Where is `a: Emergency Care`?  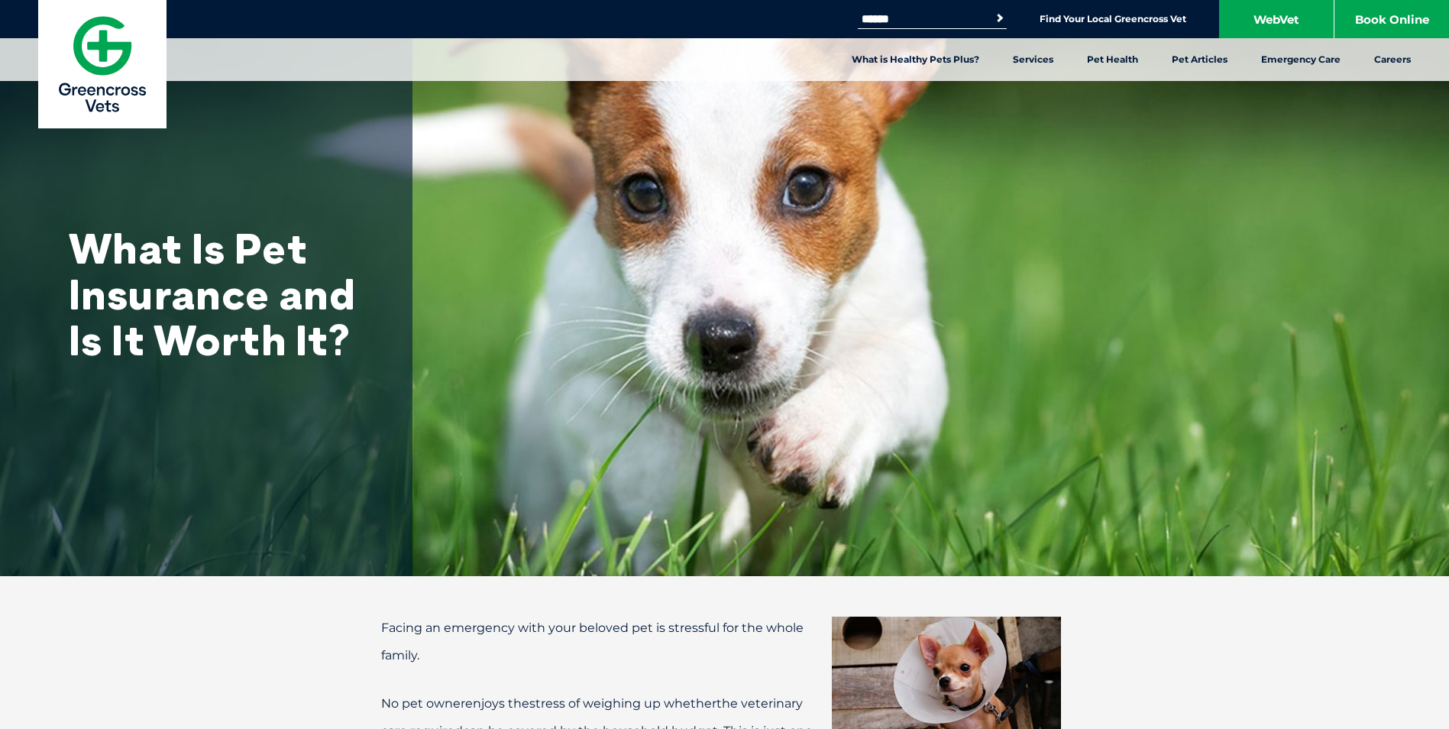
a: Emergency Care is located at coordinates (1301, 60).